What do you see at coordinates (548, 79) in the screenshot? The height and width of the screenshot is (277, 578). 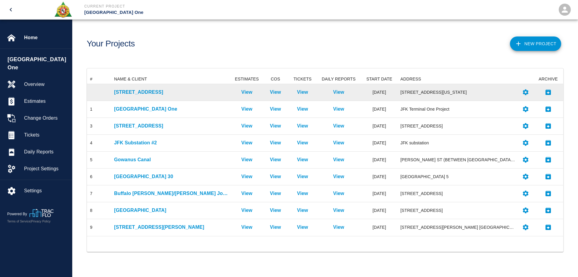 I see `div: ARCHIVE` at bounding box center [548, 79].